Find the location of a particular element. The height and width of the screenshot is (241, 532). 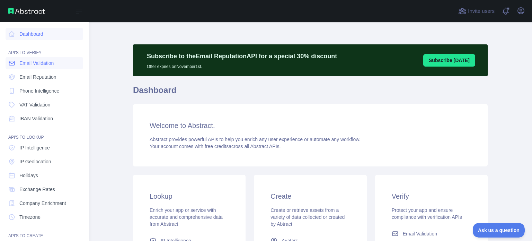

a: Email Reputation is located at coordinates (44, 77).